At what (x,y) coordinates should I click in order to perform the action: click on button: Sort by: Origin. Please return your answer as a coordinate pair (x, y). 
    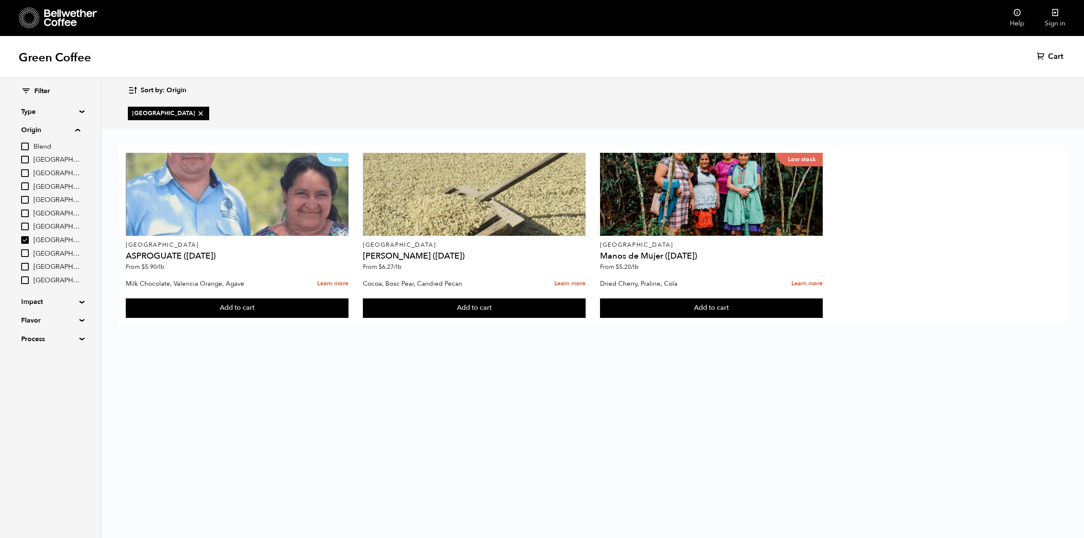
    Looking at the image, I should click on (157, 90).